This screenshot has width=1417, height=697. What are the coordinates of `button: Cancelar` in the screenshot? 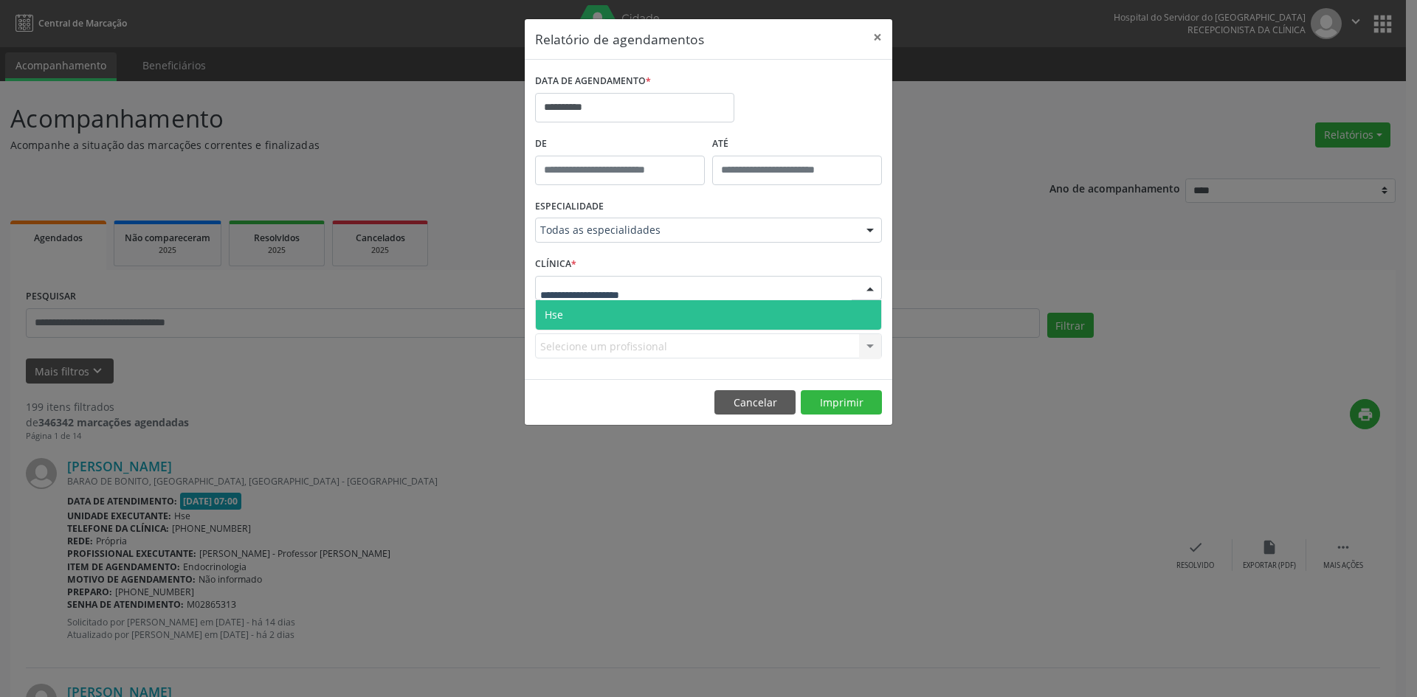 It's located at (755, 403).